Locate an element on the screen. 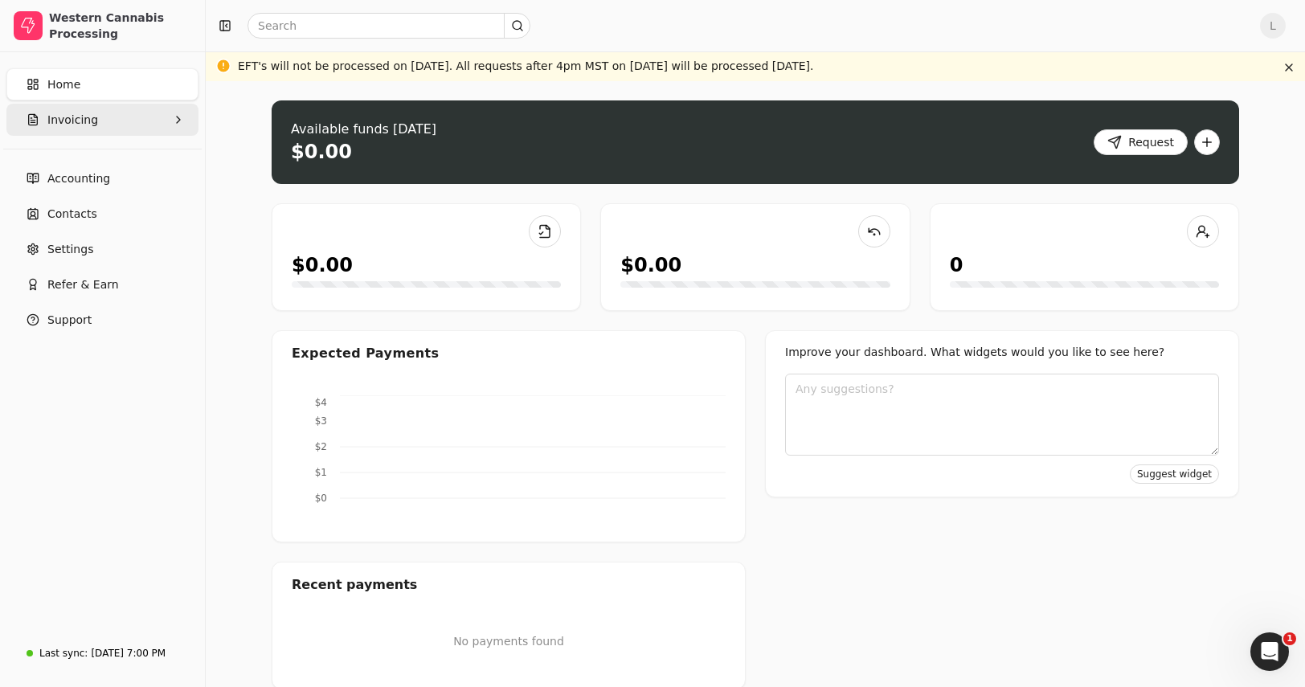  div: Last sync: is located at coordinates (63, 653).